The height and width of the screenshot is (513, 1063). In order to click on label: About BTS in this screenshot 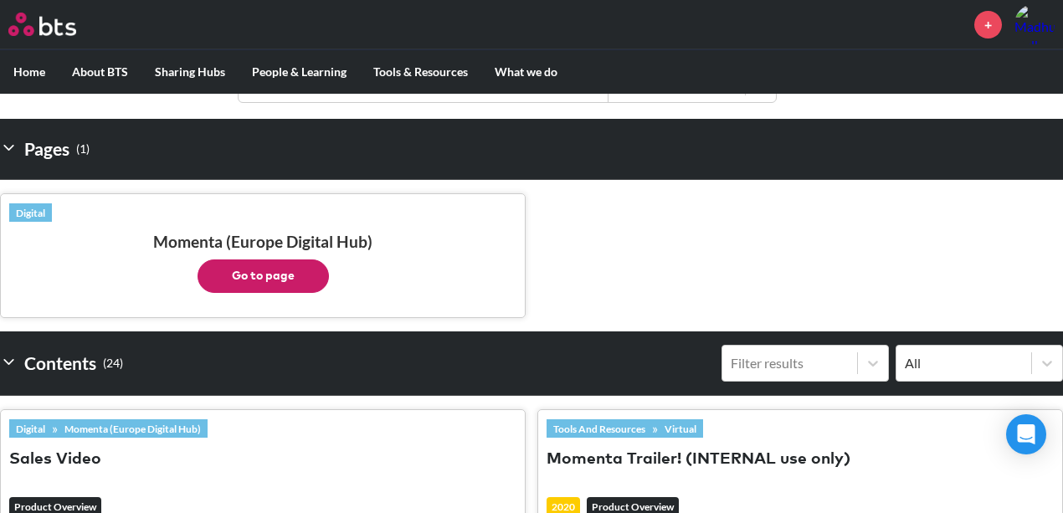, I will do `click(100, 72)`.